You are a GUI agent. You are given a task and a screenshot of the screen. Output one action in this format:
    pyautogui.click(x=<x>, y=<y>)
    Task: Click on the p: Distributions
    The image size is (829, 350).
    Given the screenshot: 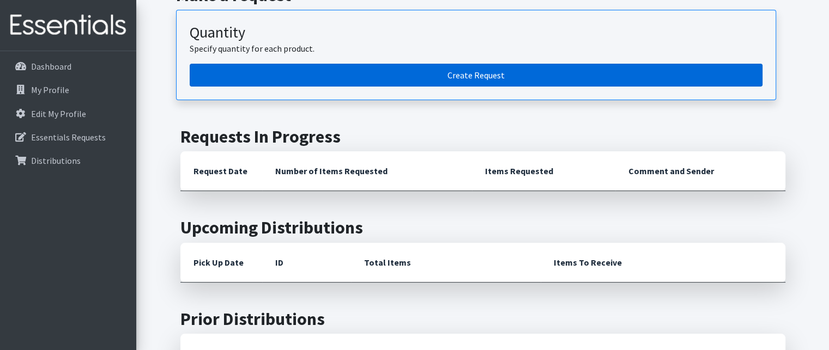 What is the action you would take?
    pyautogui.click(x=56, y=161)
    